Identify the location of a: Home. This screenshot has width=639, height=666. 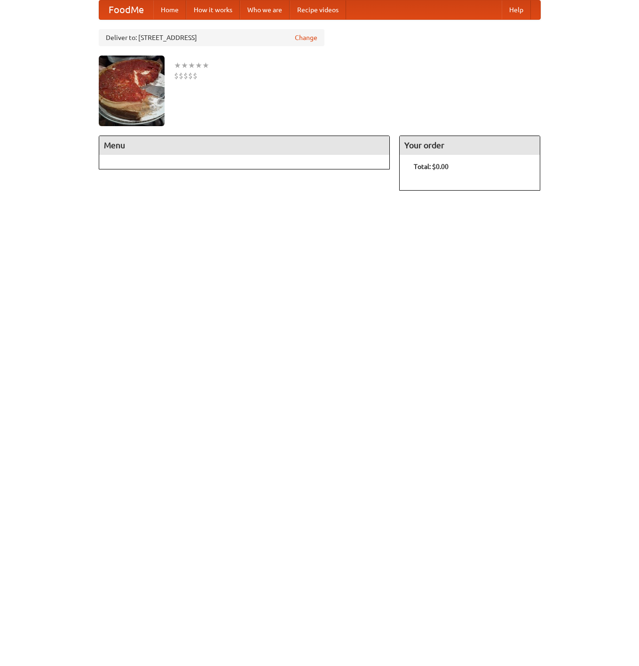
(170, 10).